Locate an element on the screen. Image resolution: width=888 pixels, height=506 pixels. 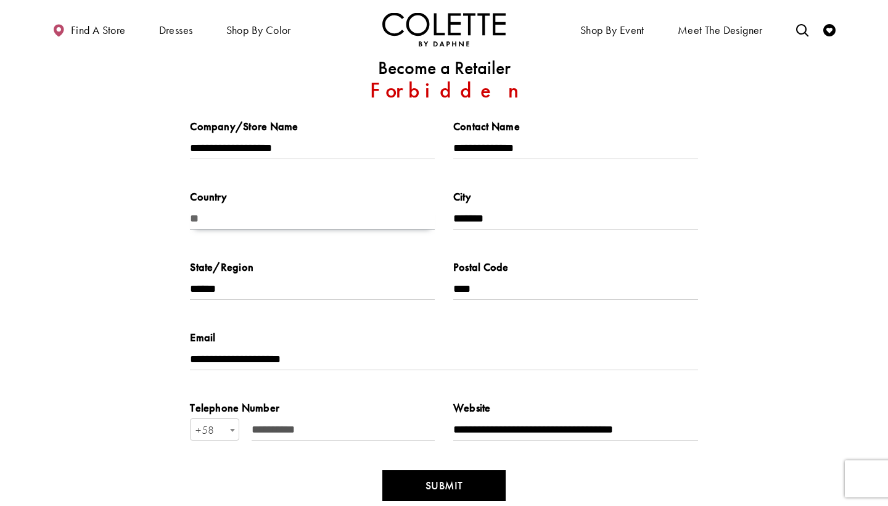
a: Toggle search is located at coordinates (802, 29).